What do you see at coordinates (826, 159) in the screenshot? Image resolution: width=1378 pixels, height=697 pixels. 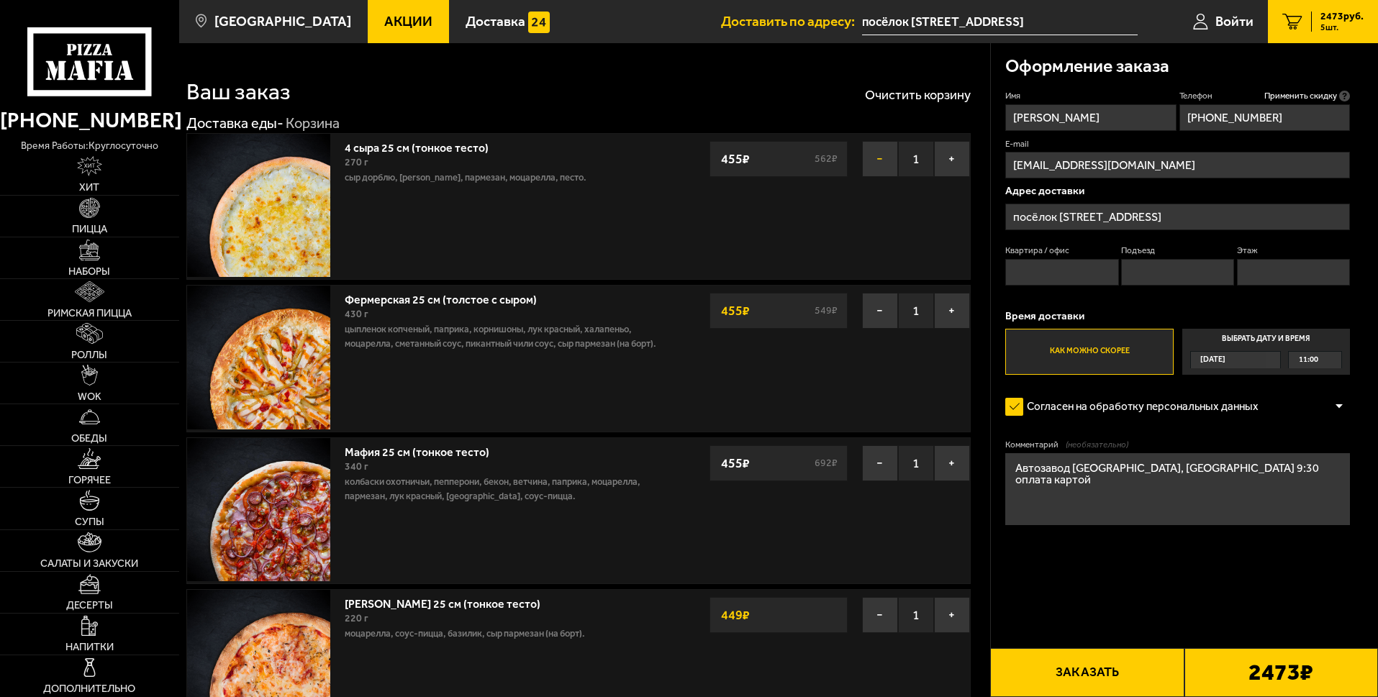 I see `s: 562 ₽` at bounding box center [826, 159].